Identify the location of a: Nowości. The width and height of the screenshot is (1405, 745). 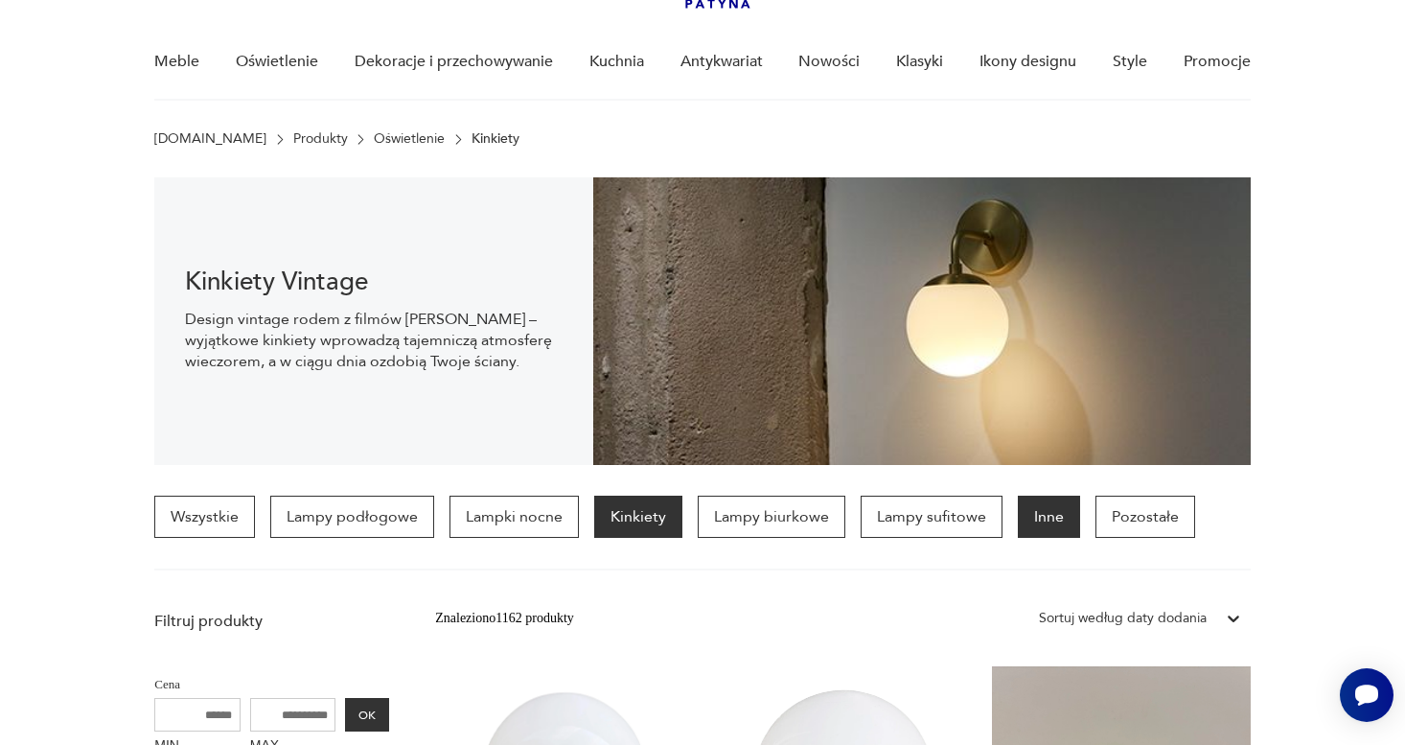
(829, 61).